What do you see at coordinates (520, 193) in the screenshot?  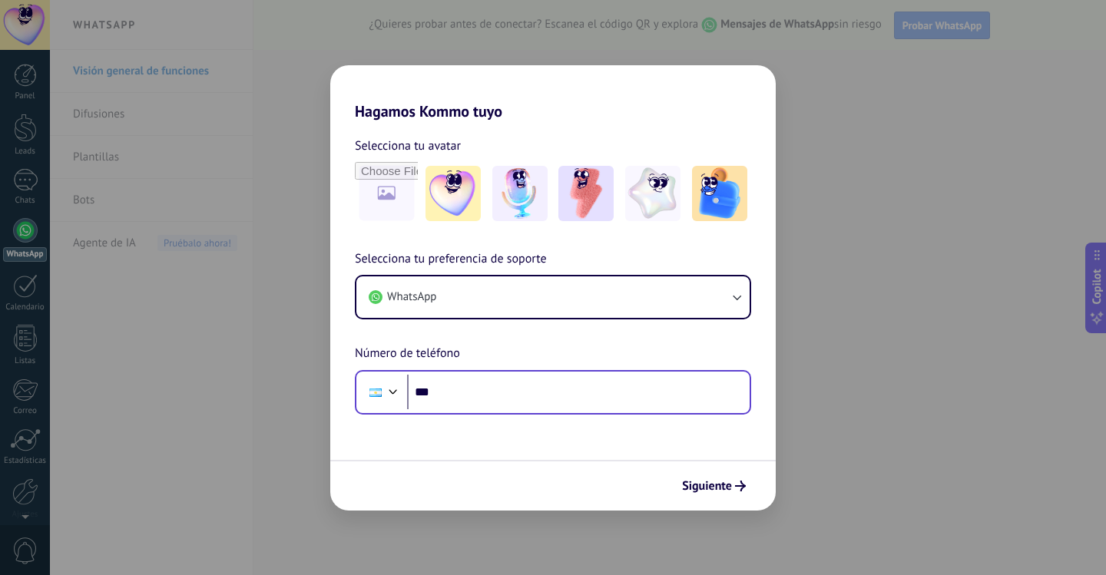 I see `img: -2.jpeg` at bounding box center [520, 193].